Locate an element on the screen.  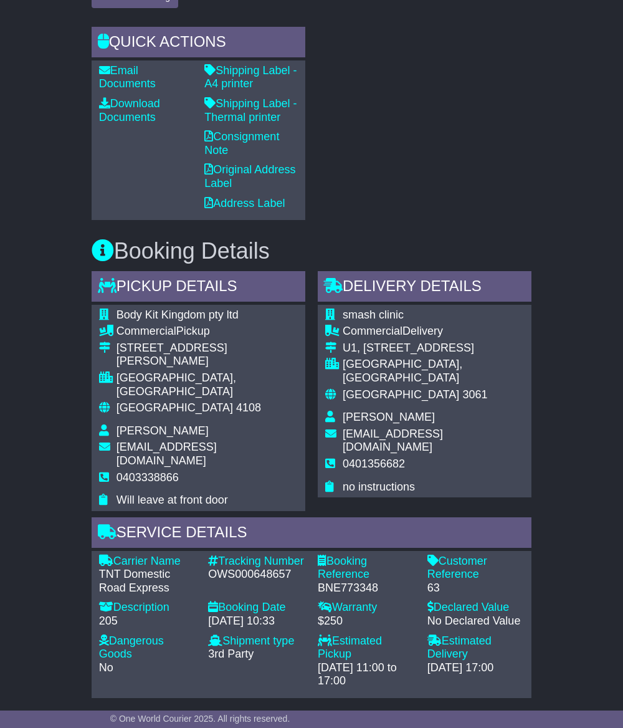
a: Shipping Label - A4 printer is located at coordinates (251, 77).